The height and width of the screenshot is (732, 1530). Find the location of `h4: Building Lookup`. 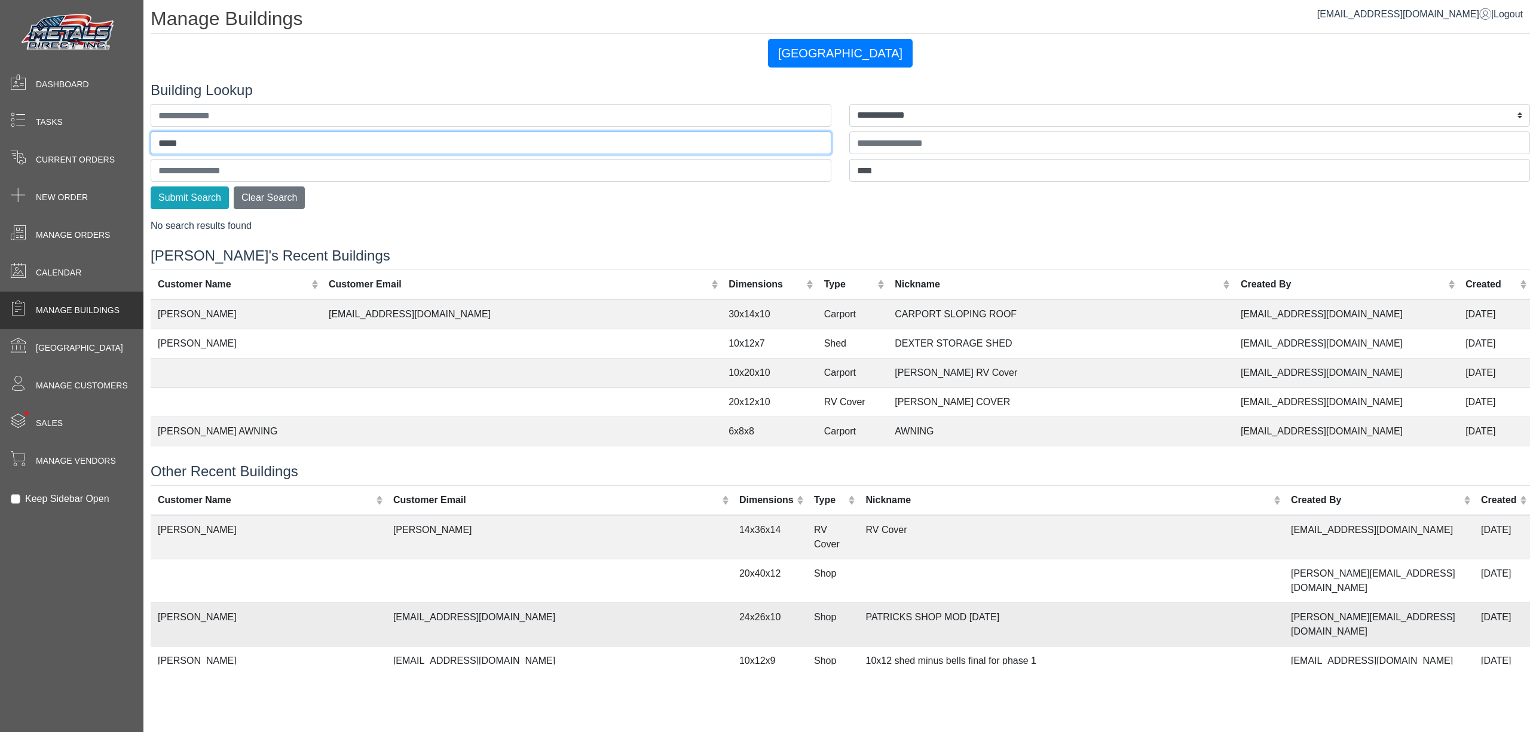

h4: Building Lookup is located at coordinates (840, 90).